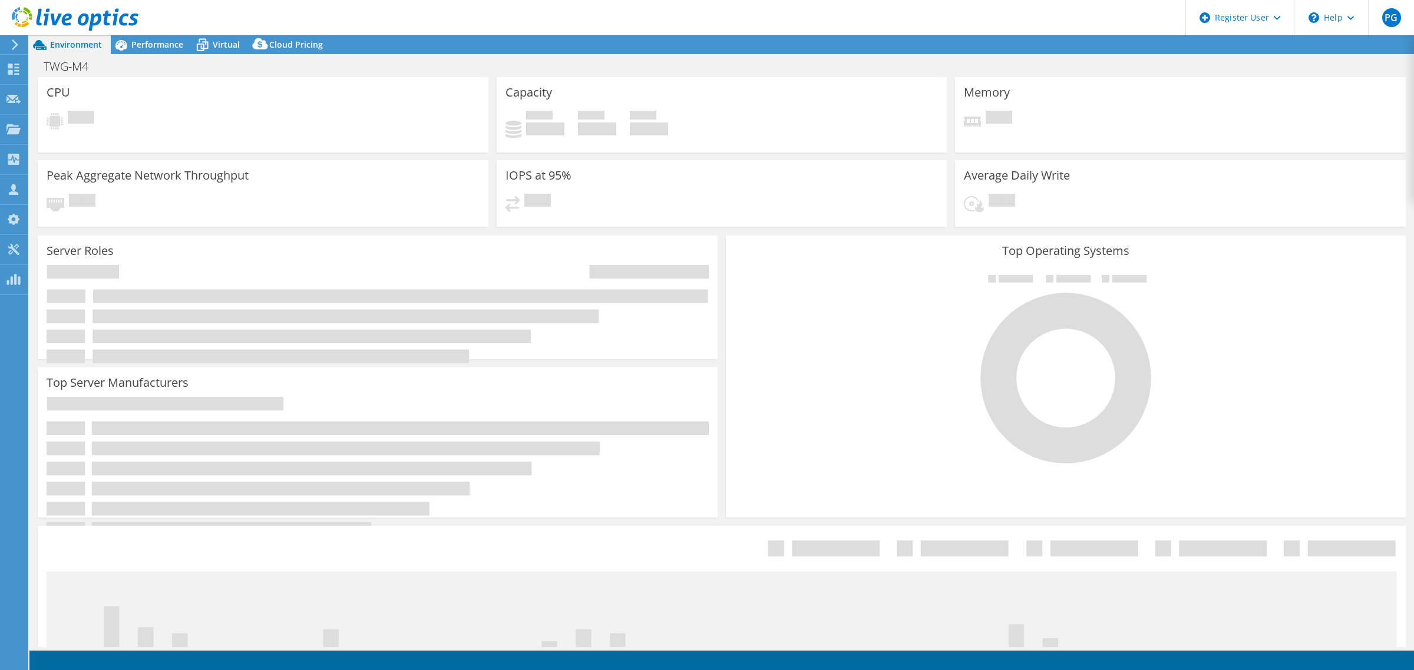 The width and height of the screenshot is (1414, 670). Describe the element at coordinates (147, 176) in the screenshot. I see `h3: Peak Aggregate Network Throughput` at that location.